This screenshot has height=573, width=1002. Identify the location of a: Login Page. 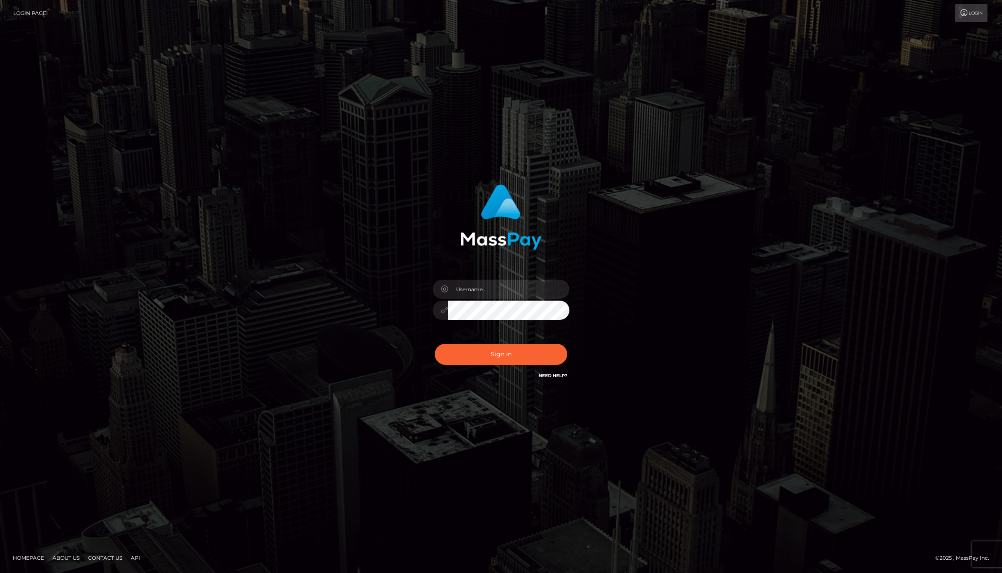
(30, 13).